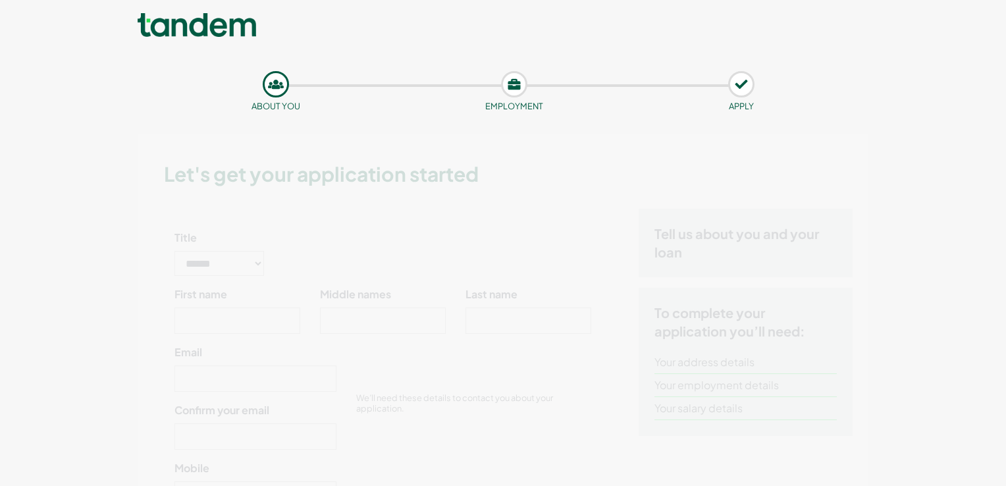 The width and height of the screenshot is (1006, 486). What do you see at coordinates (222, 410) in the screenshot?
I see `label: Confirm your email` at bounding box center [222, 410].